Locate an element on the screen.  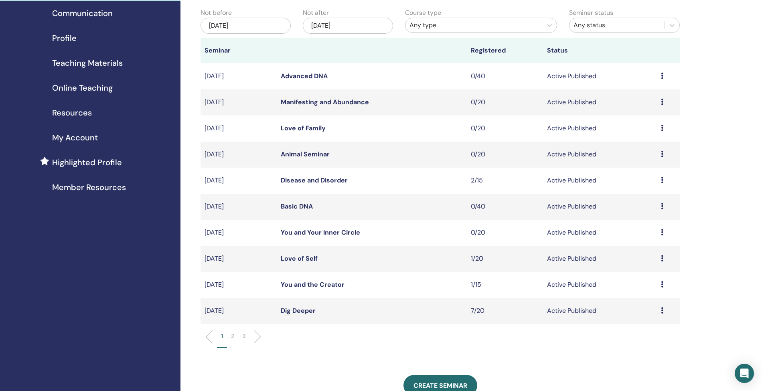
label: Not before is located at coordinates (216, 13).